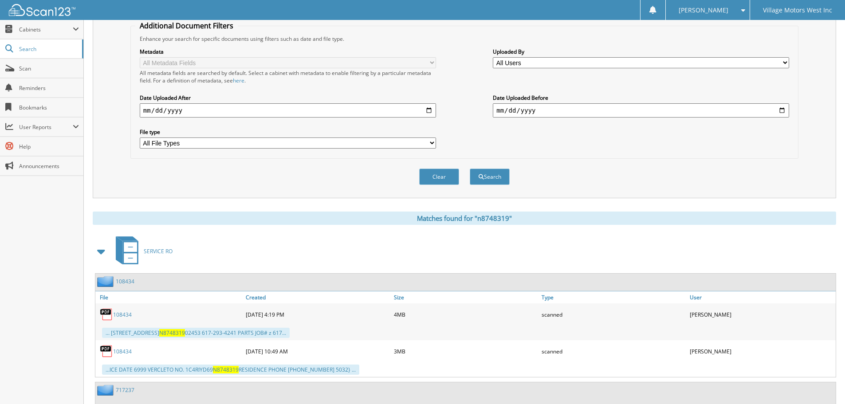  I want to click on span: Village Motors West Inc, so click(797, 10).